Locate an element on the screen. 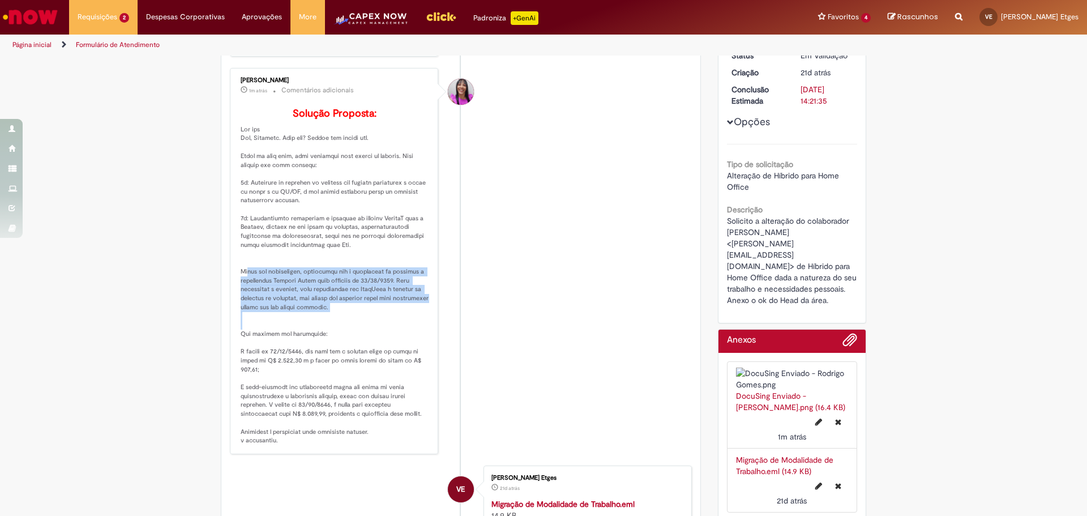  span: Requisições is located at coordinates (97, 17).